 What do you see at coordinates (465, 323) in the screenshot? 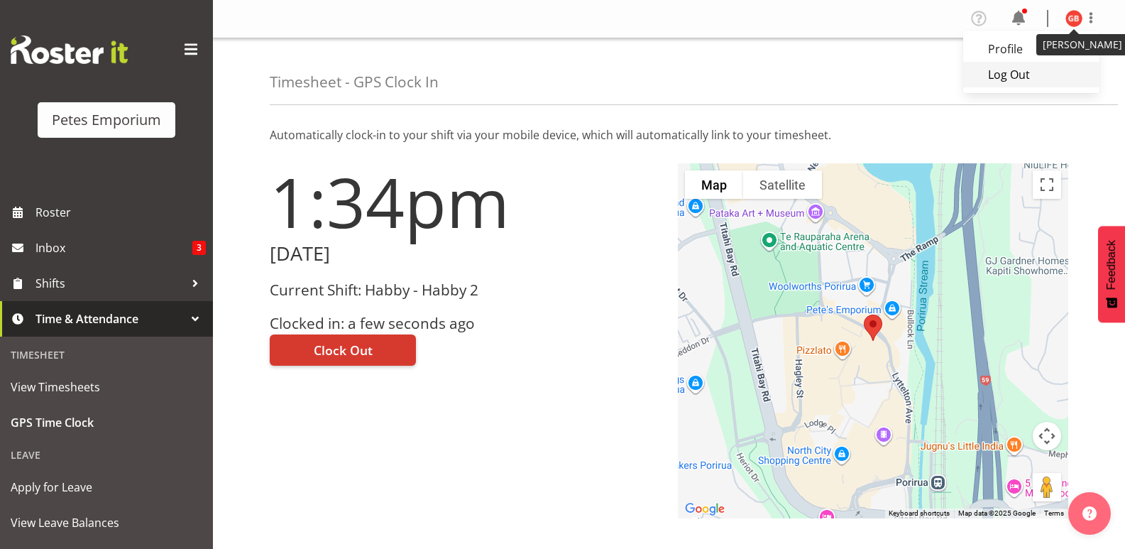
I see `h3: Clocked in: a few seconds ago` at bounding box center [465, 323].